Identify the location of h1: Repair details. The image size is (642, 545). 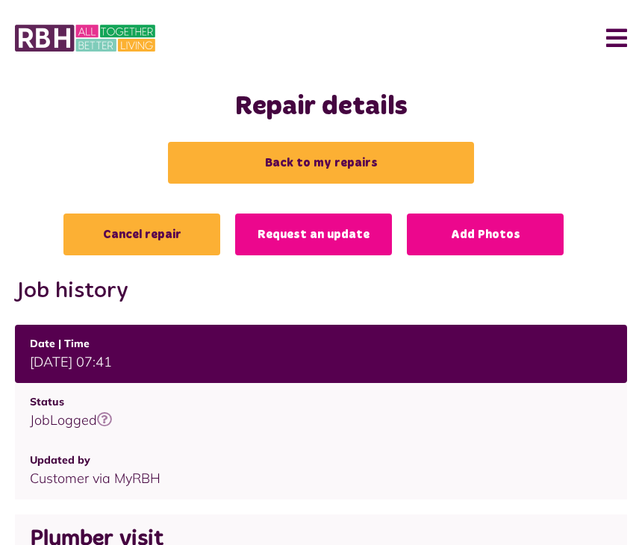
(321, 107).